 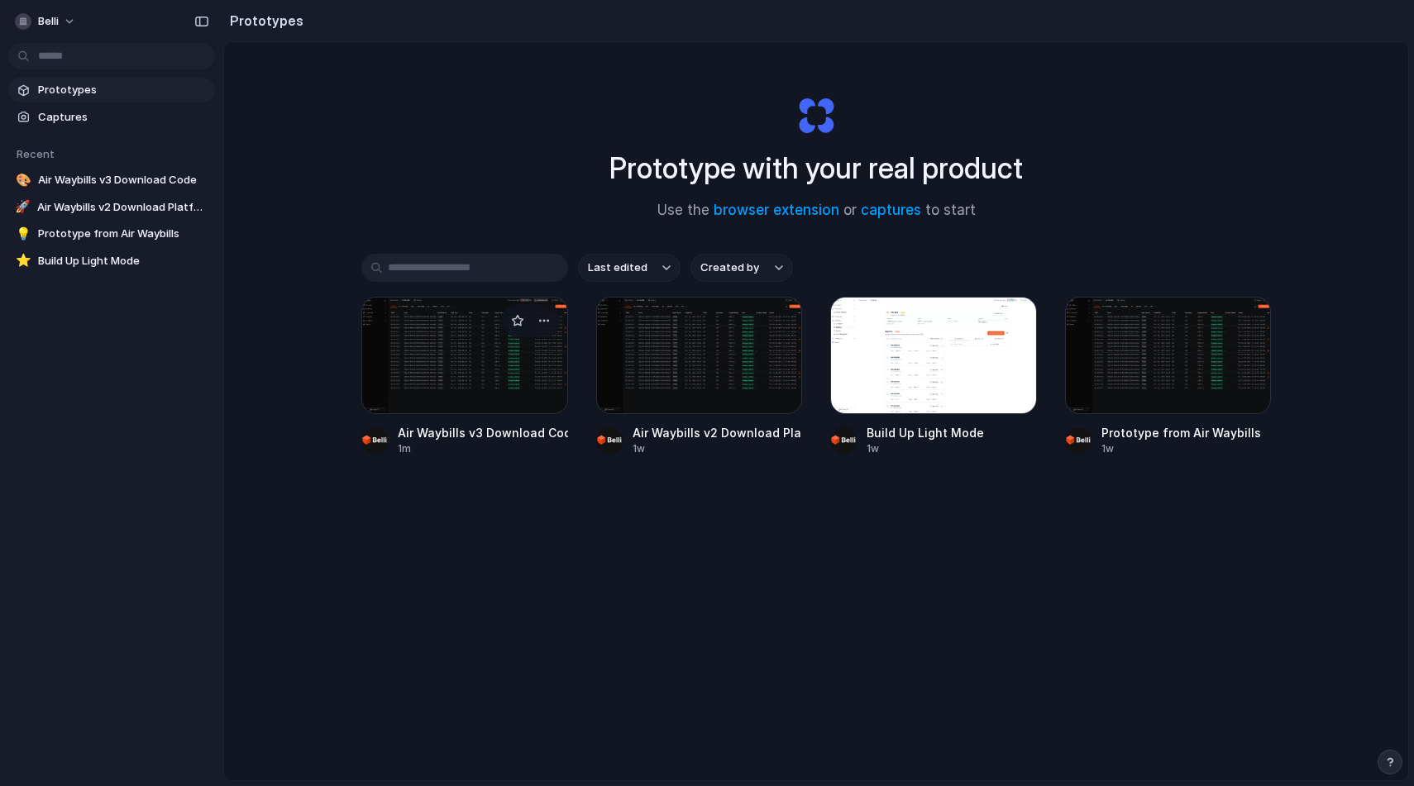 What do you see at coordinates (112, 234) in the screenshot?
I see `a: 💡Prototype from Air Waybills` at bounding box center [112, 234].